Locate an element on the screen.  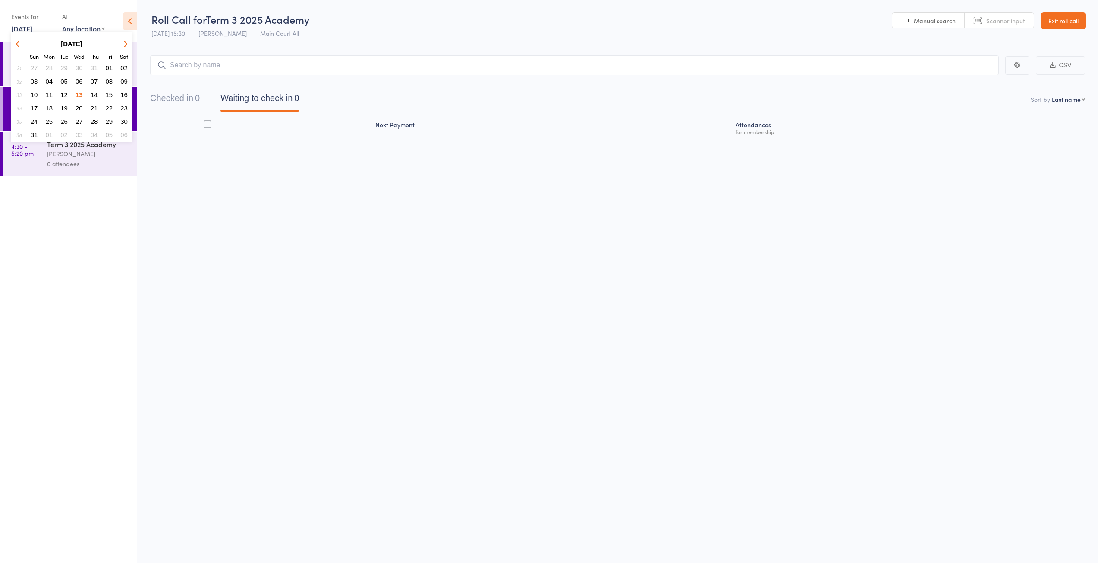
button: 18 is located at coordinates (49, 108).